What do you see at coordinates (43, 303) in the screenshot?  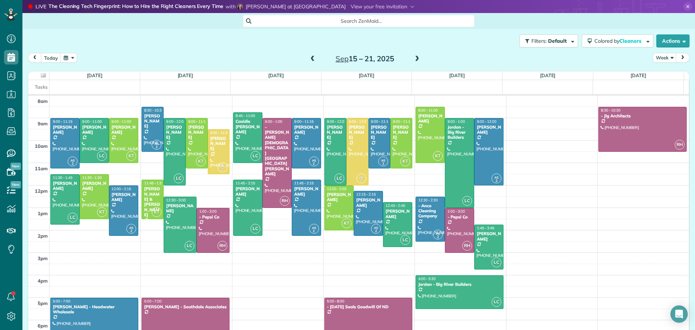 I see `span: 5pm` at bounding box center [43, 303].